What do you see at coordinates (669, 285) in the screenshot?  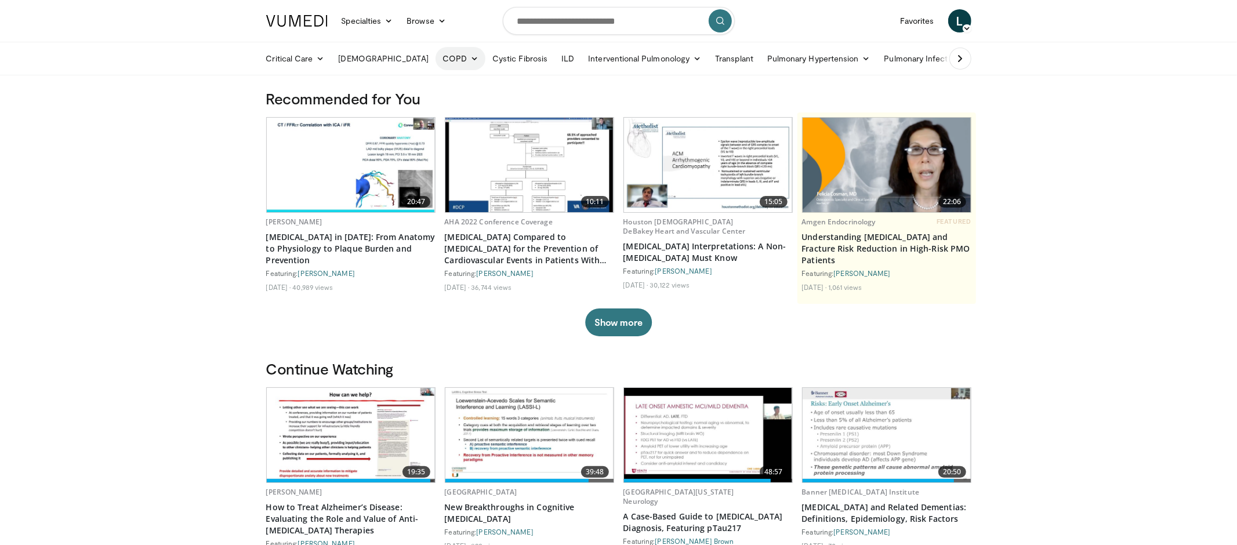 I see `li: 30,122 views` at bounding box center [669, 285].